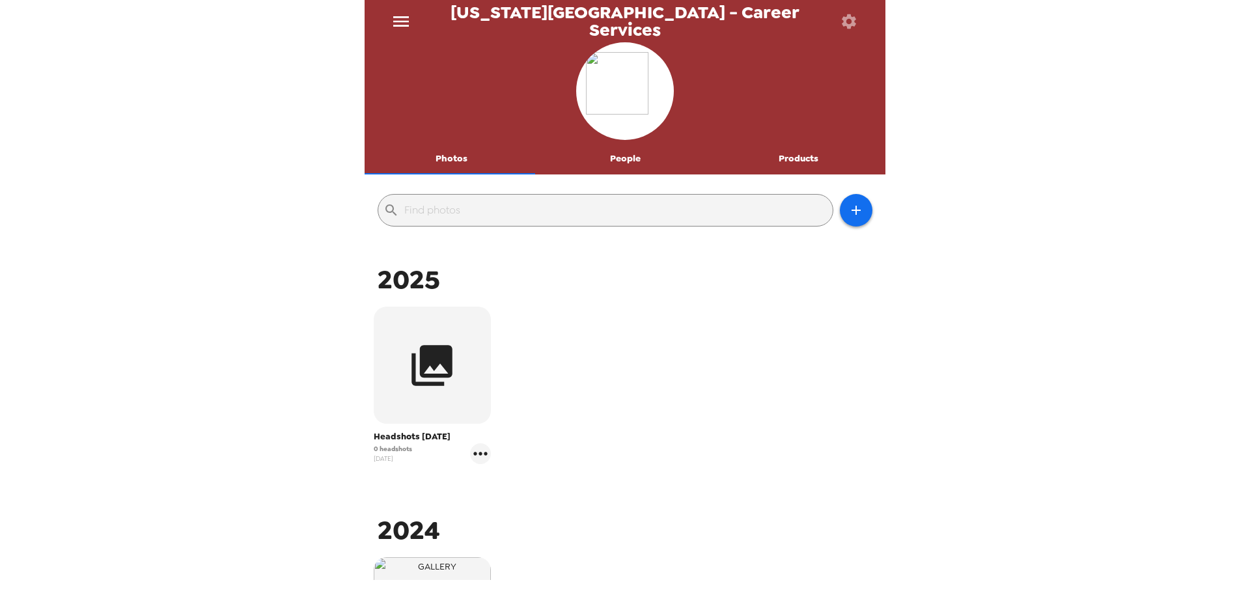 The image size is (1250, 593). Describe the element at coordinates (625, 159) in the screenshot. I see `button: People` at that location.